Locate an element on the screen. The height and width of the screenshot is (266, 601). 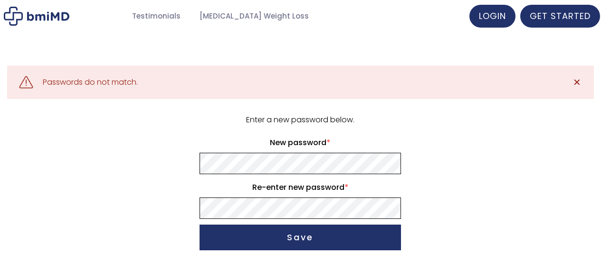
div: Passwords do not match. is located at coordinates (90, 82).